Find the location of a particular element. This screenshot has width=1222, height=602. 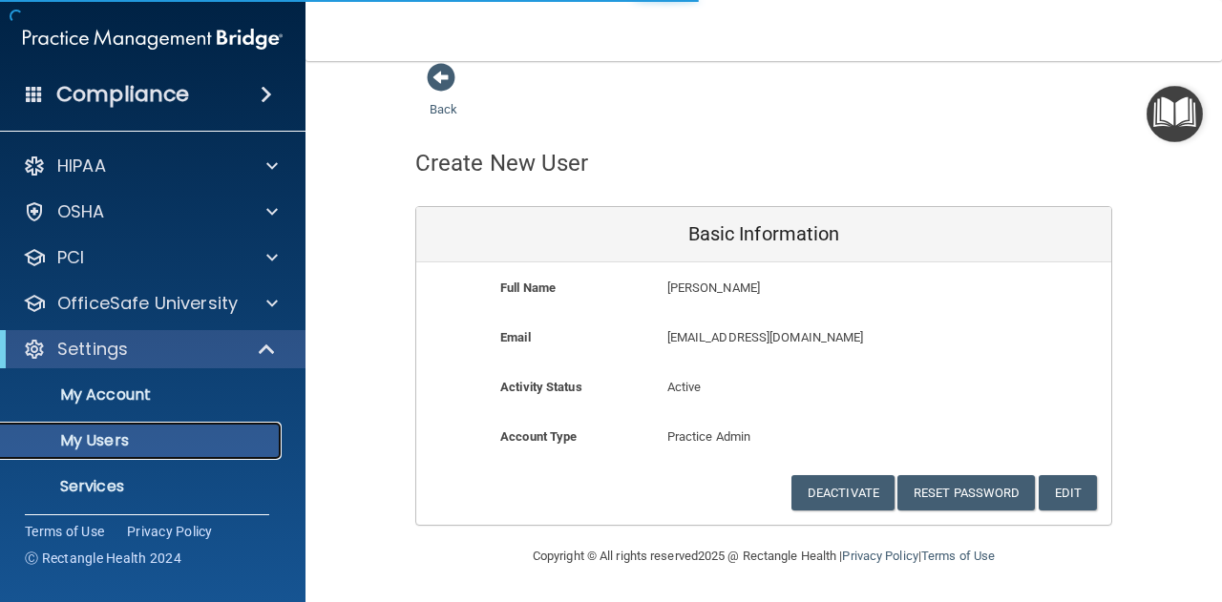

a: Back is located at coordinates (443, 97).